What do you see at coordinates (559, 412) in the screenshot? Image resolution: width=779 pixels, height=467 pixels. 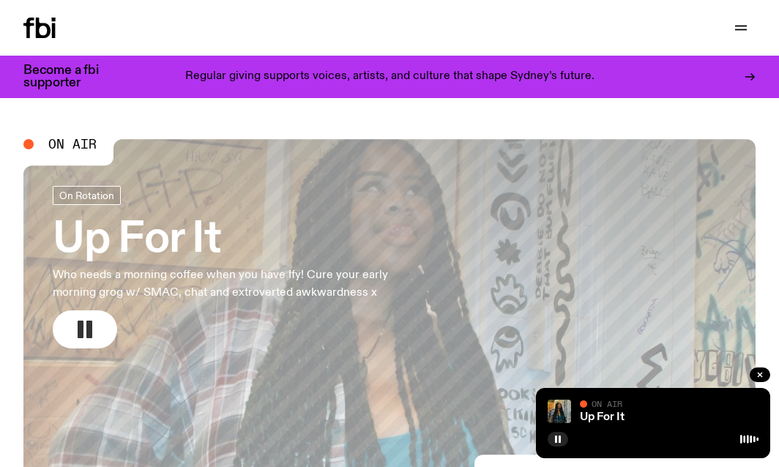 I see `img: Ify - a Brown Skin girl with black braided twists, looking up to the side with her tongue stickin...` at bounding box center [559, 412].